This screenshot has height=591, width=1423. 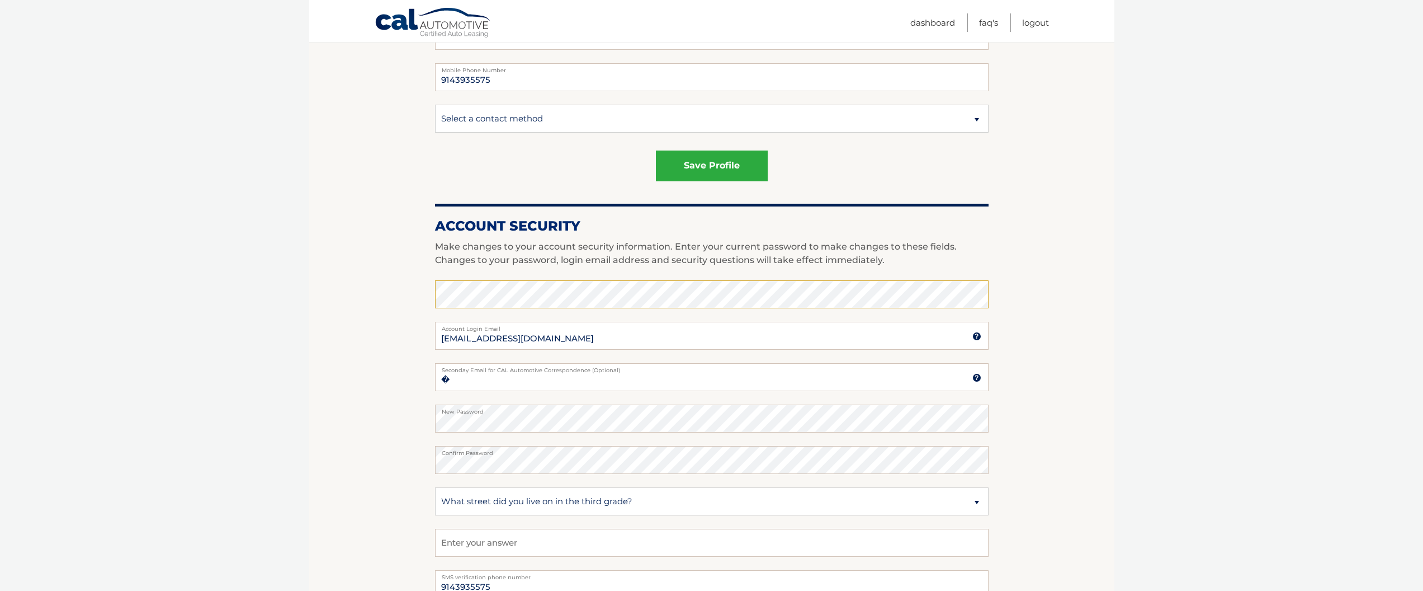 What do you see at coordinates (712, 77) in the screenshot?
I see `input: Mobile Phone Number` at bounding box center [712, 77].